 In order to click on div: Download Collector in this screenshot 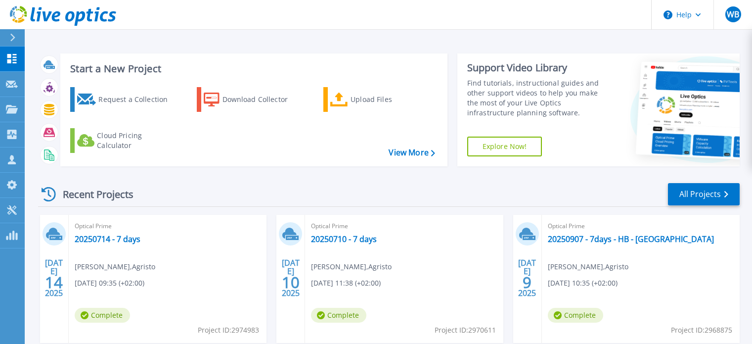, I will do `click(262, 99)`.